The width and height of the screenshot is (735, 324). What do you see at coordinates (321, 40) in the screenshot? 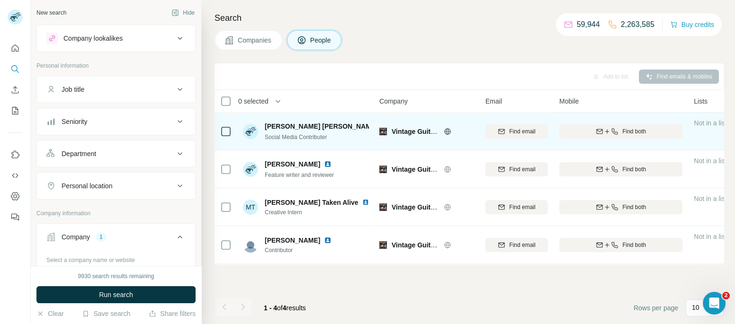
I see `span: People` at bounding box center [321, 40].